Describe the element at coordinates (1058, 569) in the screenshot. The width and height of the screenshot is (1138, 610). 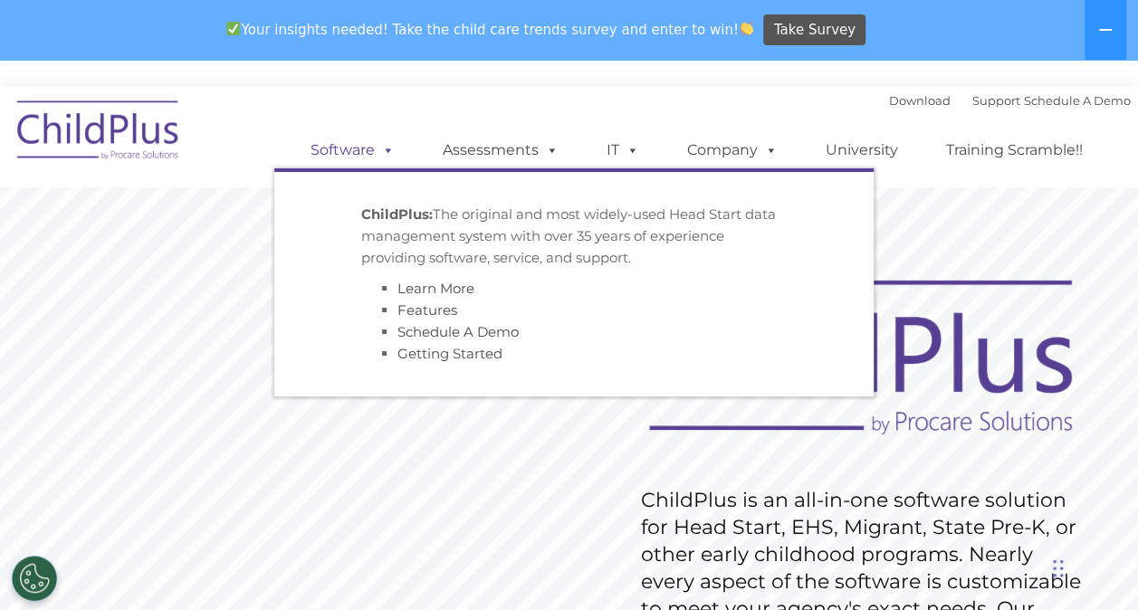
I see `div: Drag` at that location.